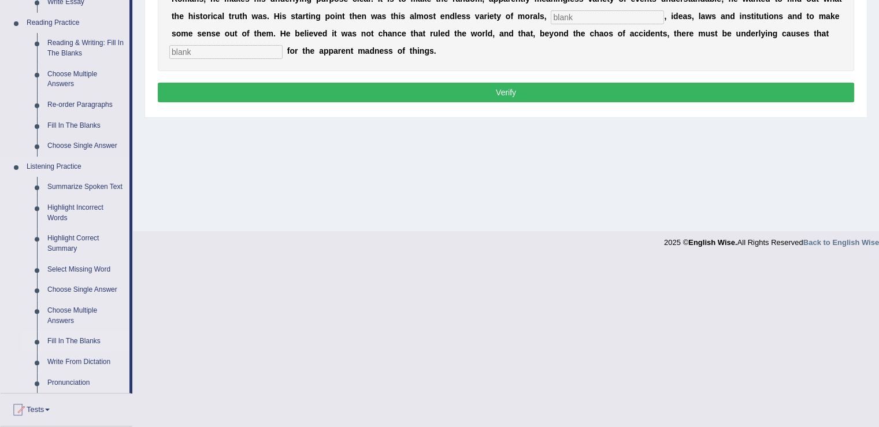 Image resolution: width=879 pixels, height=427 pixels. Describe the element at coordinates (277, 16) in the screenshot. I see `b: H` at that location.